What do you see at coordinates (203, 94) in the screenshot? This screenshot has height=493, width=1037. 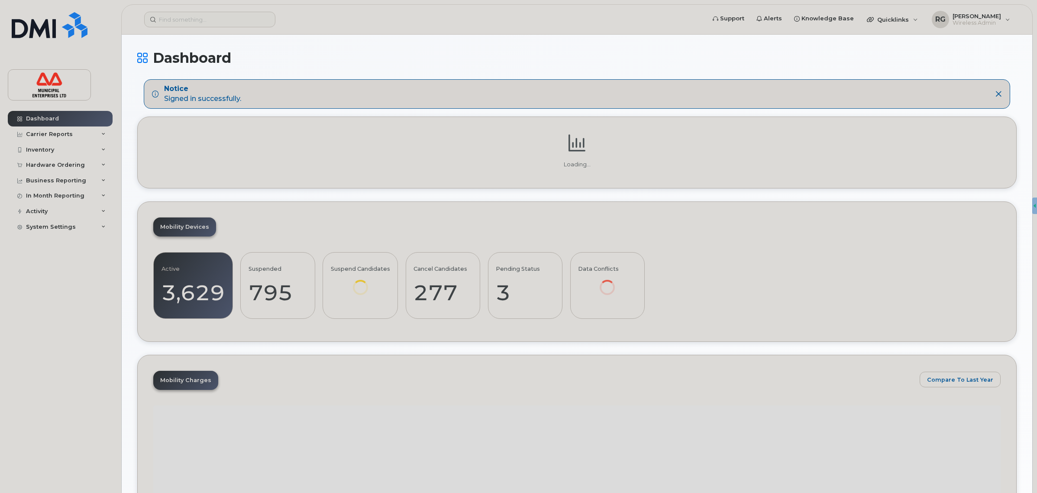 I see `div: Signed in successfully.` at bounding box center [203, 94].